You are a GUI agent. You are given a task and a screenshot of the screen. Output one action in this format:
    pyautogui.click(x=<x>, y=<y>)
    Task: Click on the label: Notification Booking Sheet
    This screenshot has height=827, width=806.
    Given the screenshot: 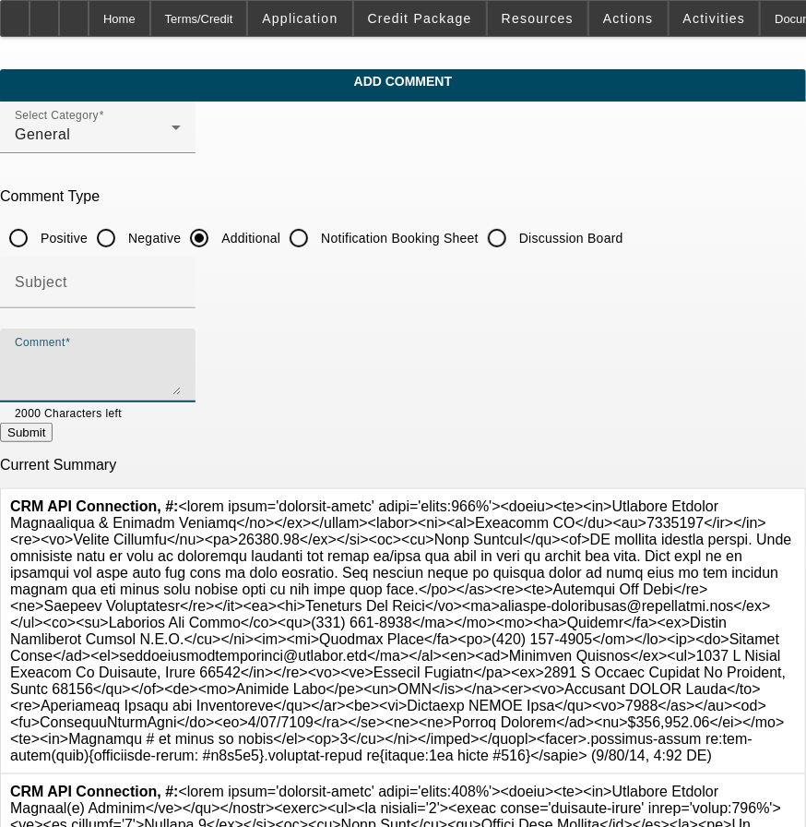 What is the action you would take?
    pyautogui.click(x=398, y=238)
    